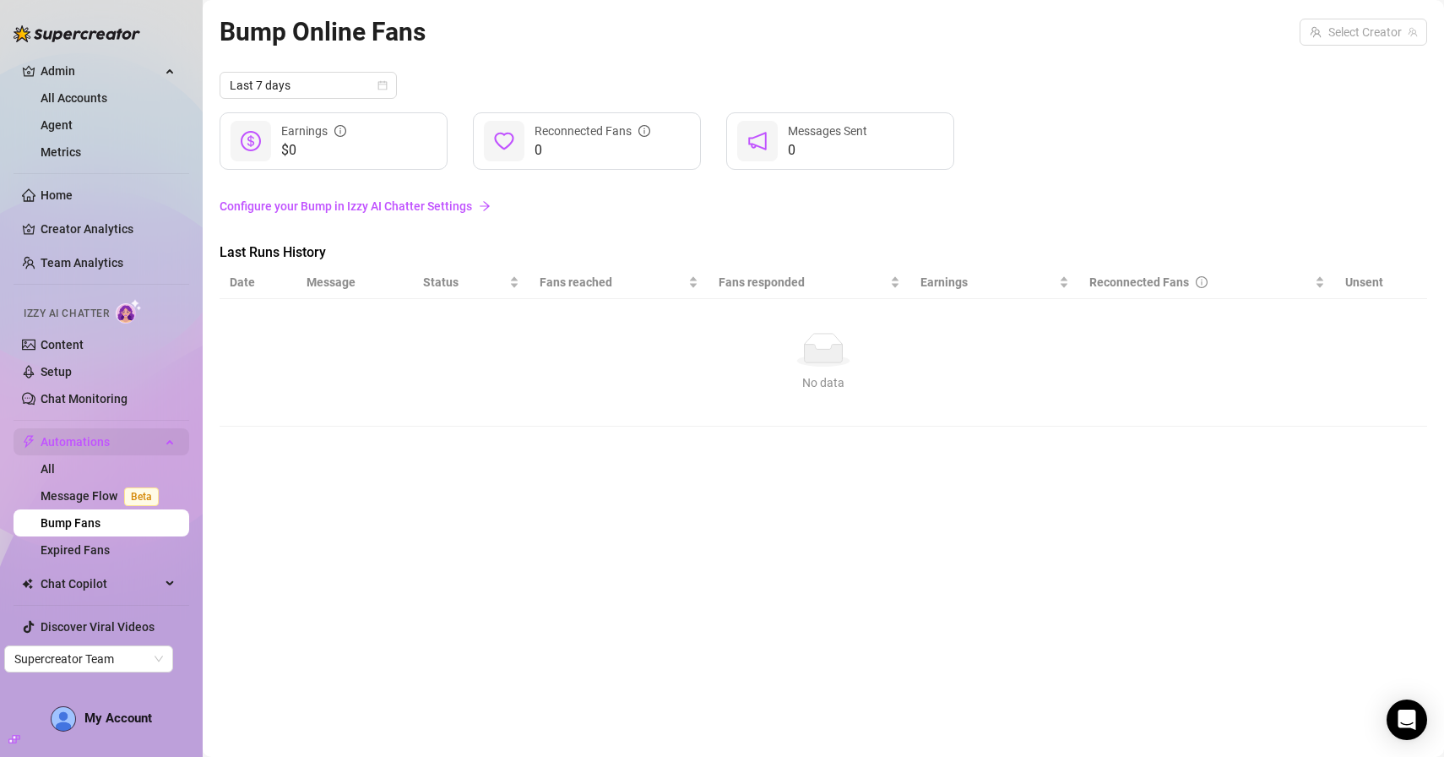 The height and width of the screenshot is (757, 1444). Describe the element at coordinates (73, 98) in the screenshot. I see `a: All Accounts` at that location.